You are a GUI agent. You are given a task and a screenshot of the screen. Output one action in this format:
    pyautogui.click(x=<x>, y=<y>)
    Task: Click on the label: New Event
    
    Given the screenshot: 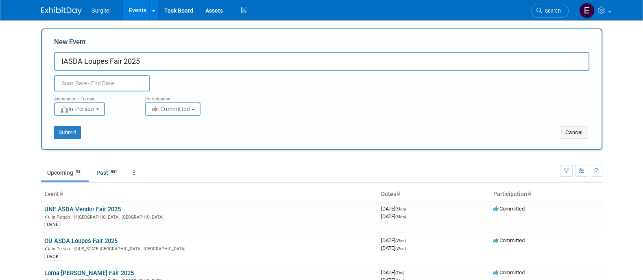 What is the action you would take?
    pyautogui.click(x=70, y=44)
    